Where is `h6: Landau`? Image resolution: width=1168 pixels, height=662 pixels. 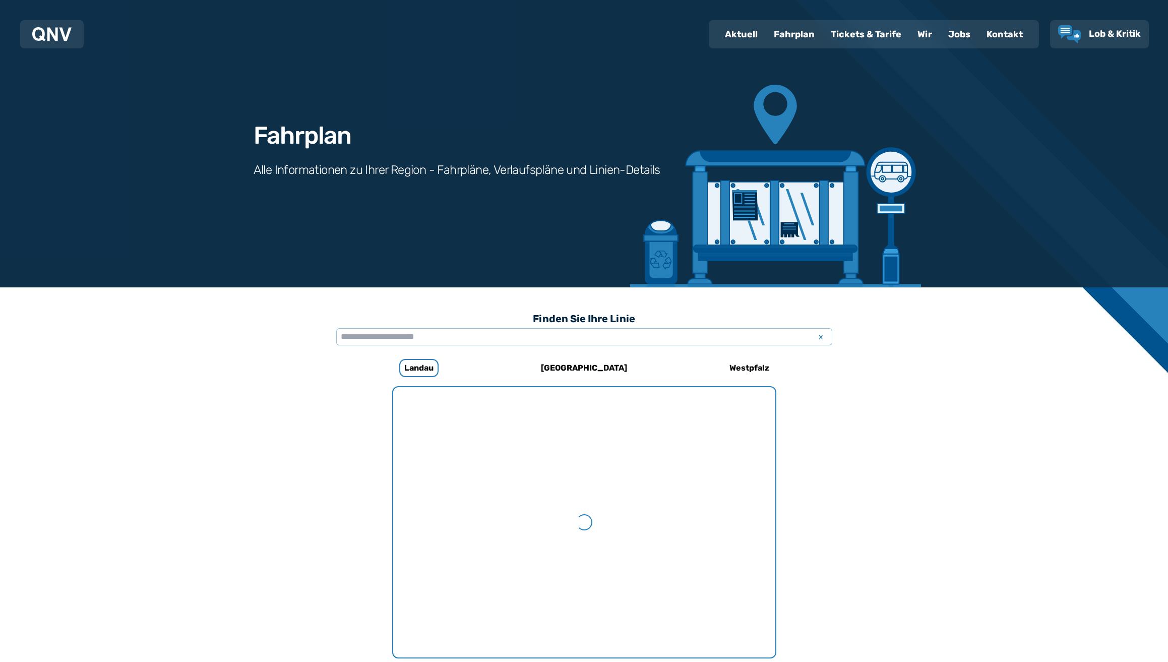
h6: Landau is located at coordinates (419, 368).